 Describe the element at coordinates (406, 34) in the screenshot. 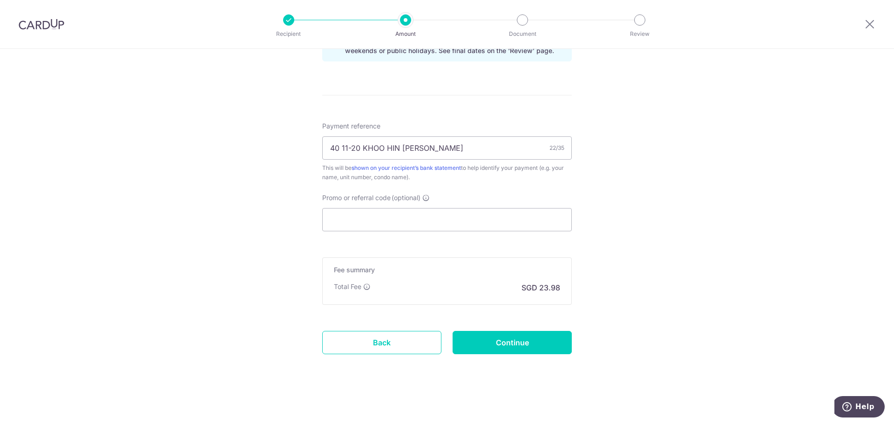

I see `p: Amount` at that location.